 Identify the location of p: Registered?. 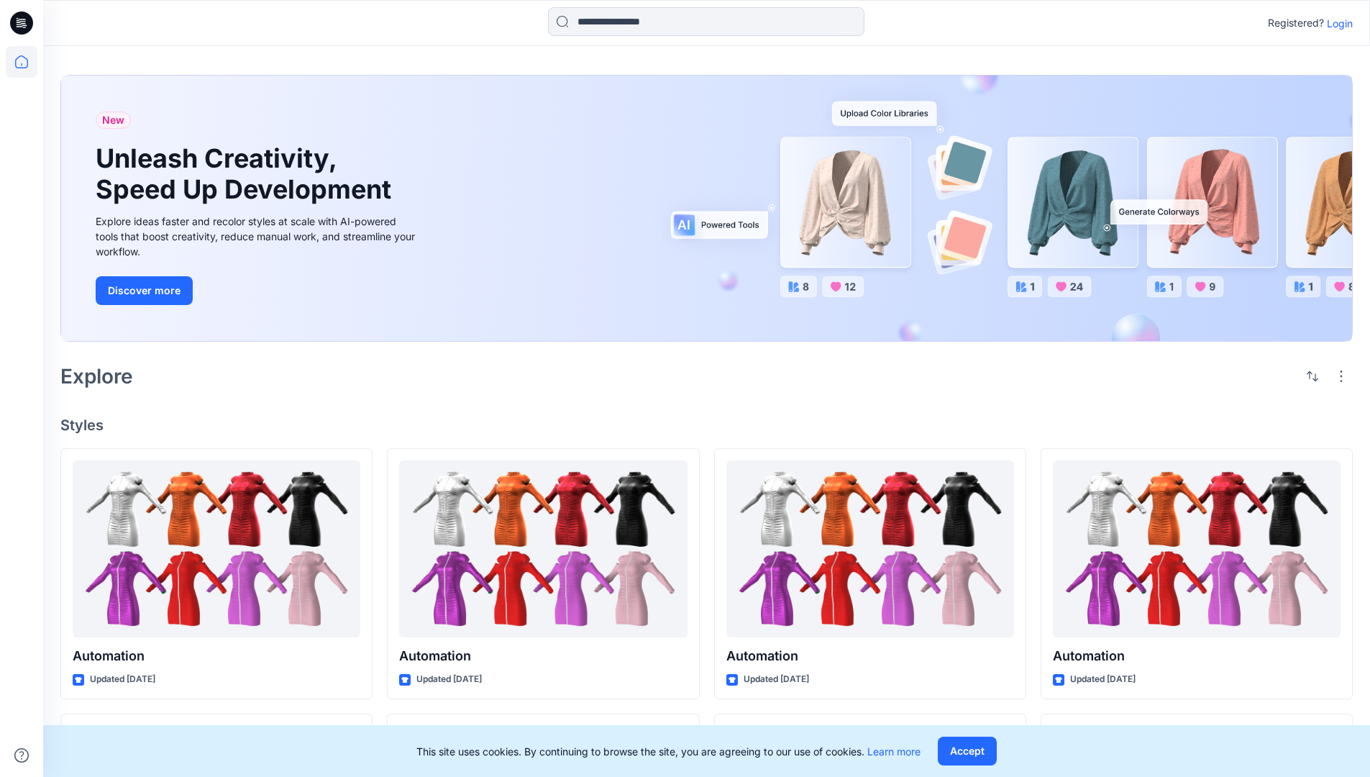
(1296, 23).